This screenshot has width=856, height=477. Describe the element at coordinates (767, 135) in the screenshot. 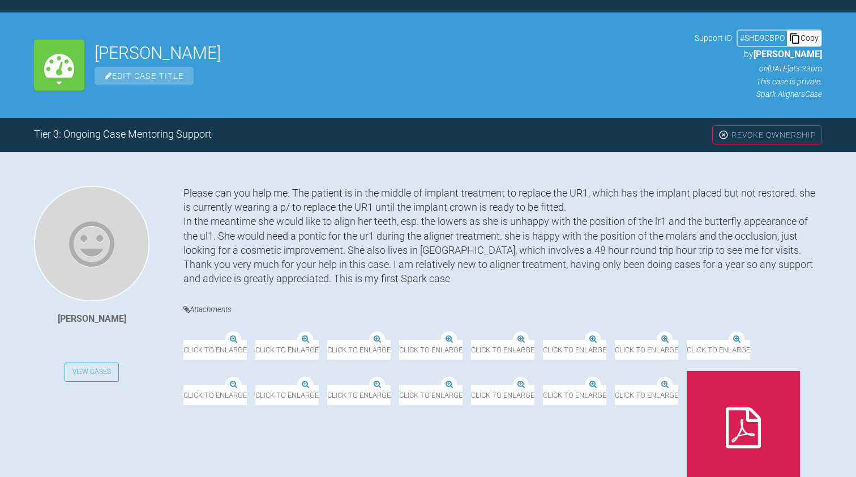

I see `div: Revoke Ownership` at that location.